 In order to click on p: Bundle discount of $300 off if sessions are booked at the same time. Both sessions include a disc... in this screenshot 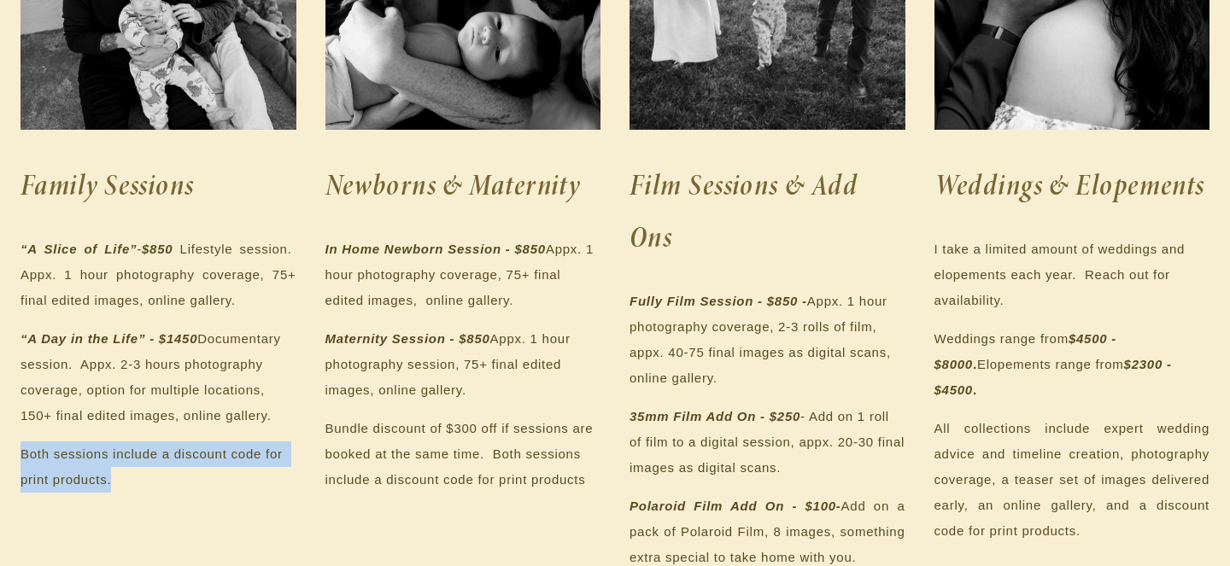, I will do `click(463, 455)`.